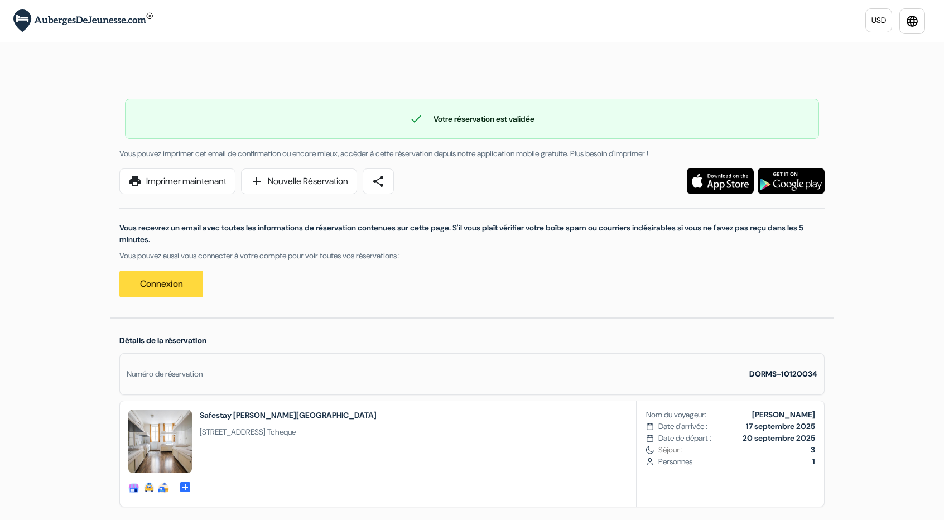  Describe the element at coordinates (472, 234) in the screenshot. I see `p: Vous recevrez un email avec toutes les informations de réservation contenues sur cette page. S'il...` at that location.